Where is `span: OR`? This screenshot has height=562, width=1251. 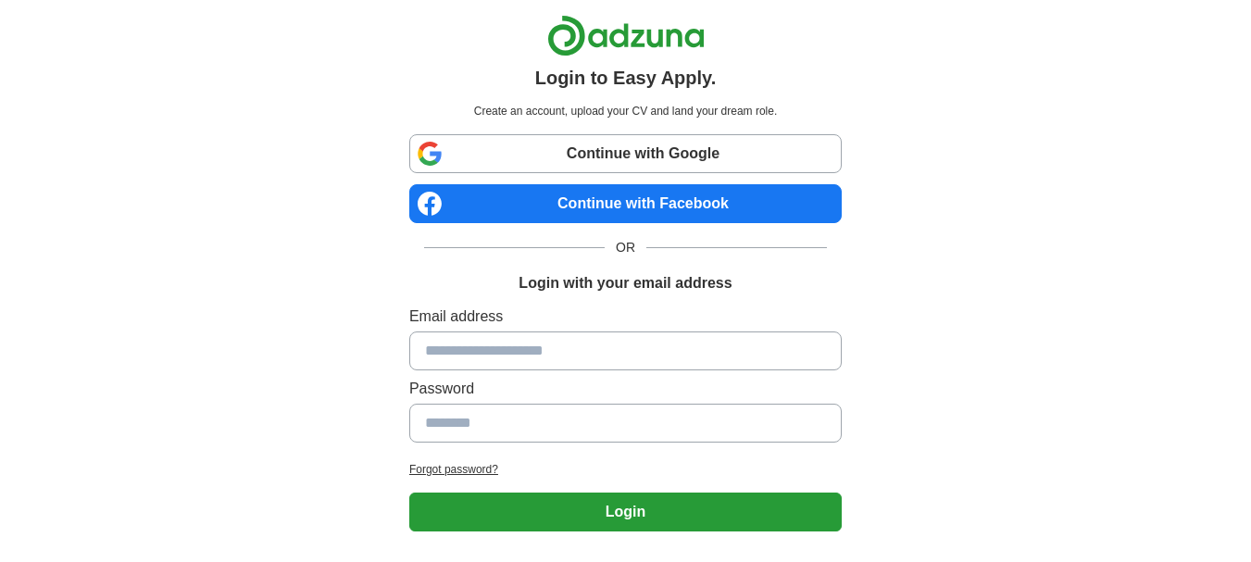
span: OR is located at coordinates (625, 247).